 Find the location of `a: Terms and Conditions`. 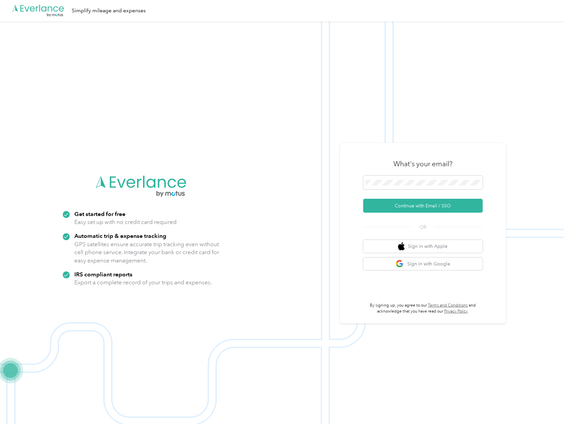

a: Terms and Conditions is located at coordinates (448, 306).